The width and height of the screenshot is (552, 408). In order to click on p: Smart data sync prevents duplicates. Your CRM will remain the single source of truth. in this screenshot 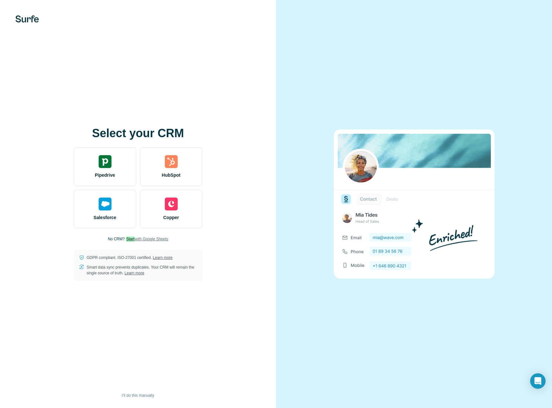, I will do `click(142, 270)`.